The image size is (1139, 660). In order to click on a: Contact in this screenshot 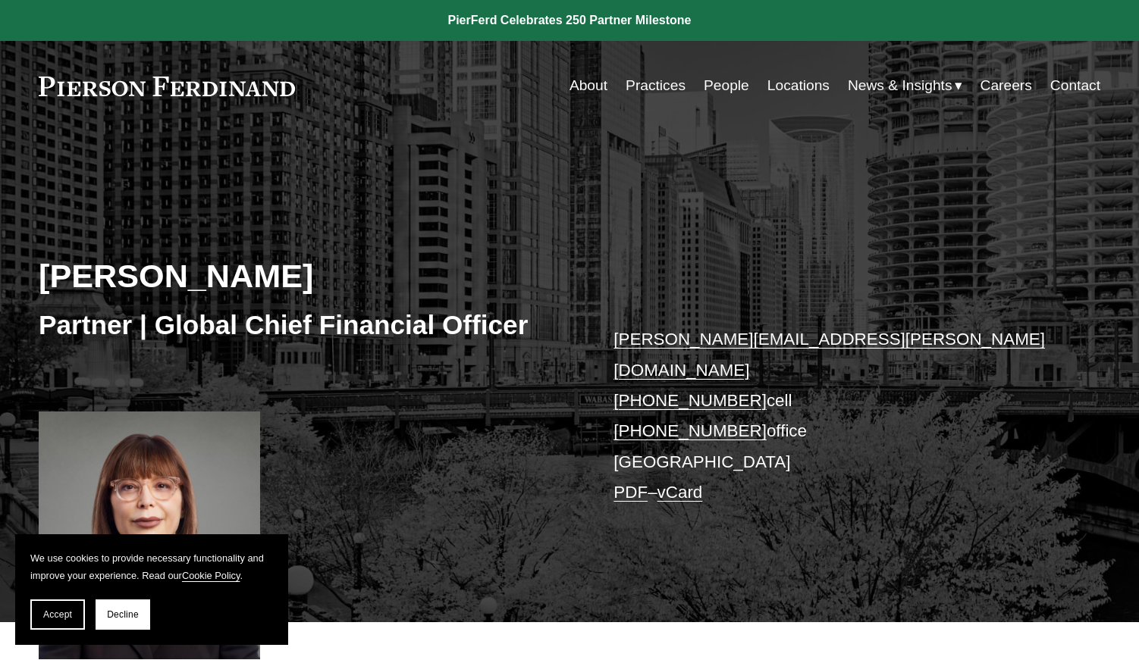, I will do `click(1075, 86)`.